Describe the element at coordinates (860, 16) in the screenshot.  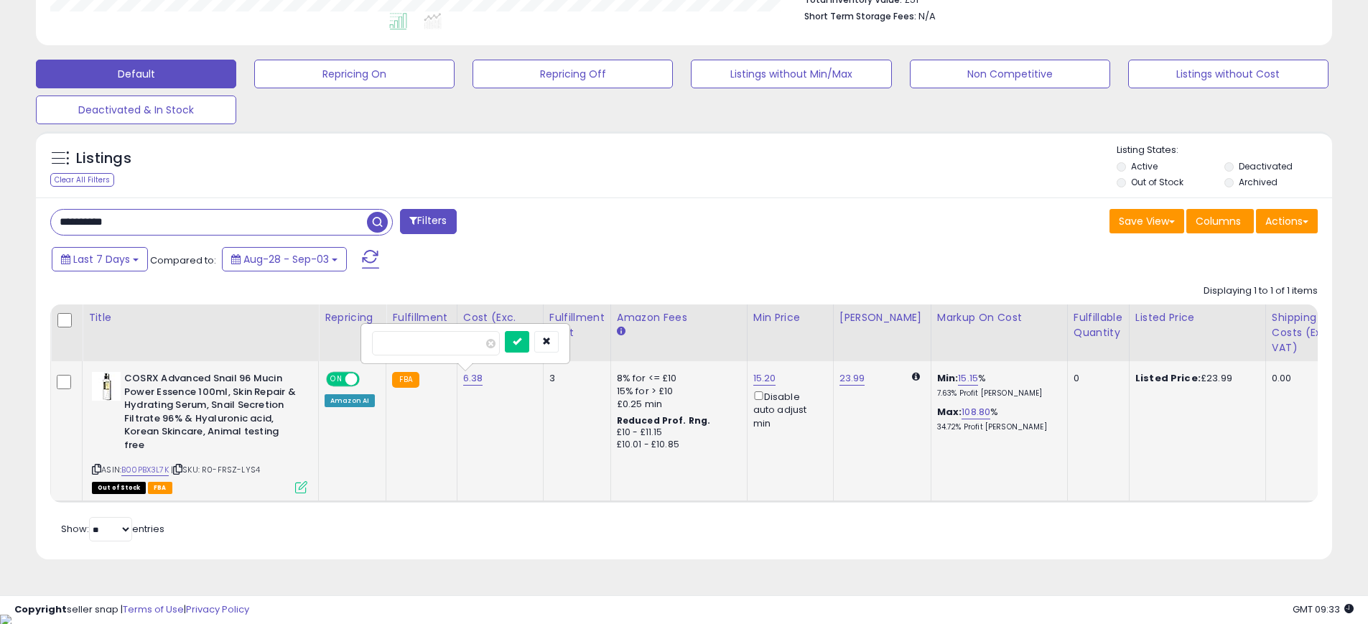
I see `b: Short Term Storage Fees:` at that location.